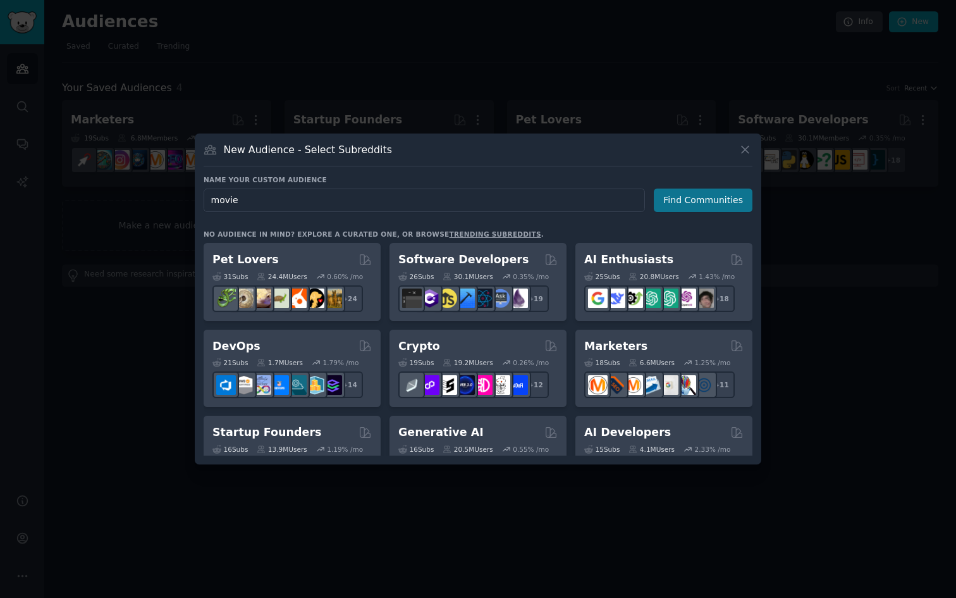 The image size is (956, 598). What do you see at coordinates (465, 385) in the screenshot?
I see `img: web3` at bounding box center [465, 385].